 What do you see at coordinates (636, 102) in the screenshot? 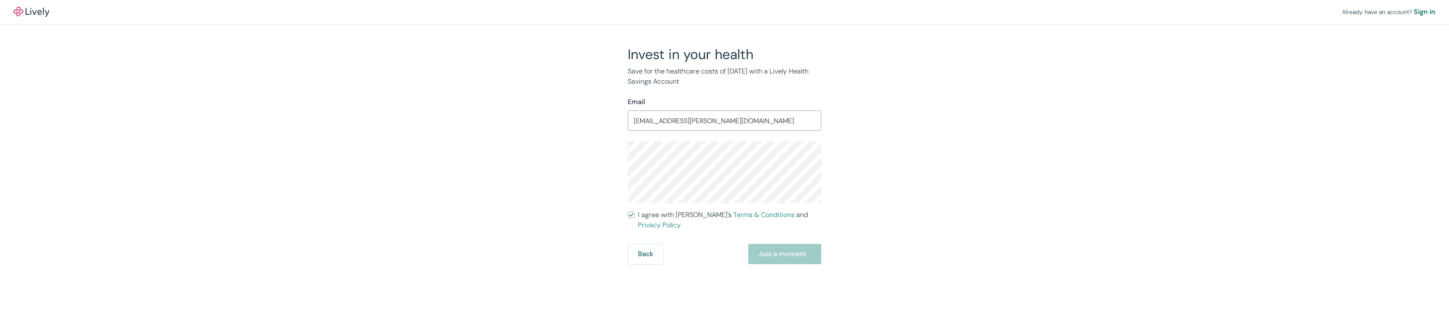
I see `label: Email` at bounding box center [636, 102].